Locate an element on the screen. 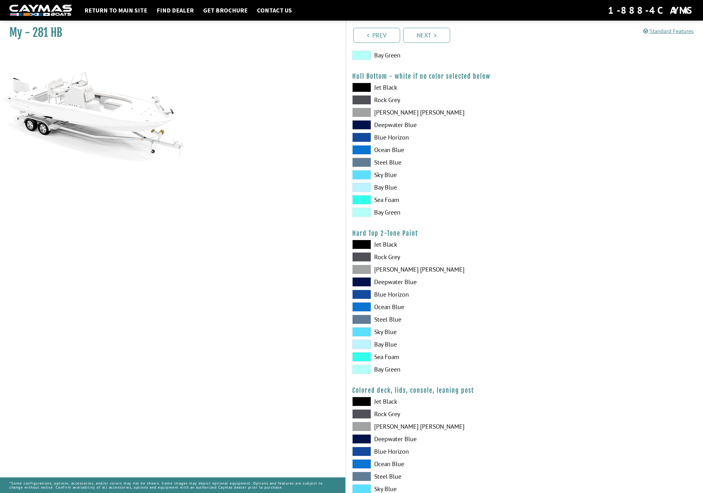 This screenshot has height=493, width=703. h1: My - 281 HB is located at coordinates (169, 32).